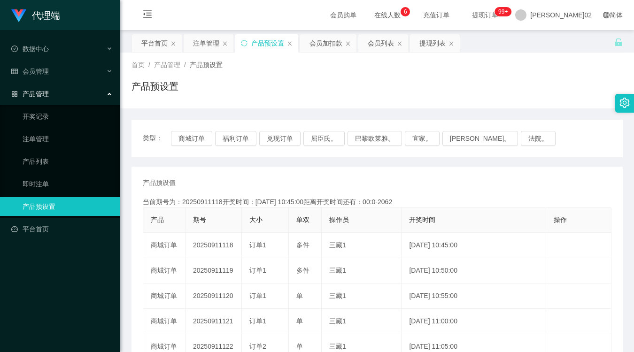 The image size is (634, 352). I want to click on span: 产品预设置, so click(206, 65).